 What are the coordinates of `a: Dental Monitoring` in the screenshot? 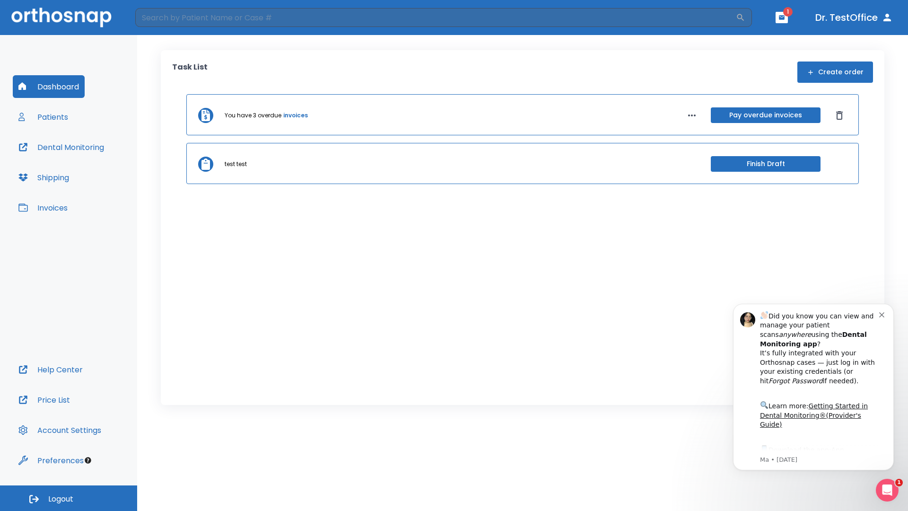 It's located at (61, 147).